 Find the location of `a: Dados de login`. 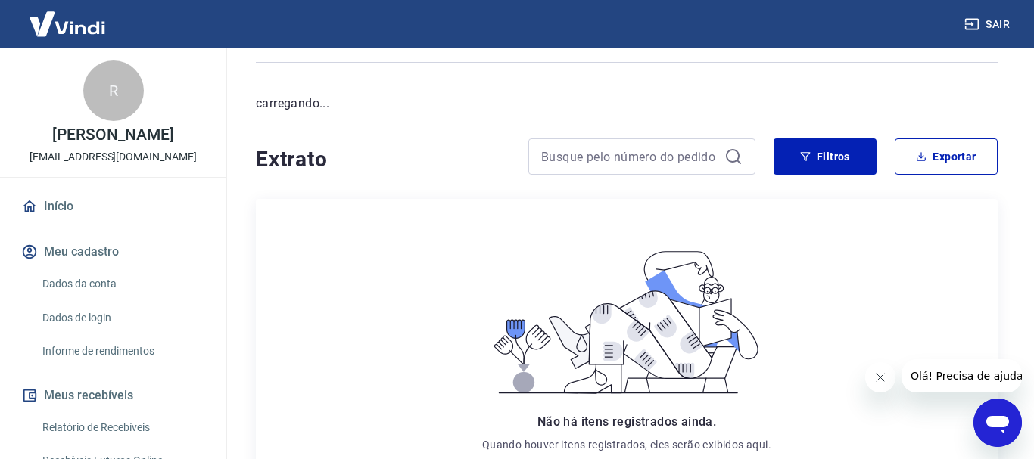

a: Dados de login is located at coordinates (122, 318).